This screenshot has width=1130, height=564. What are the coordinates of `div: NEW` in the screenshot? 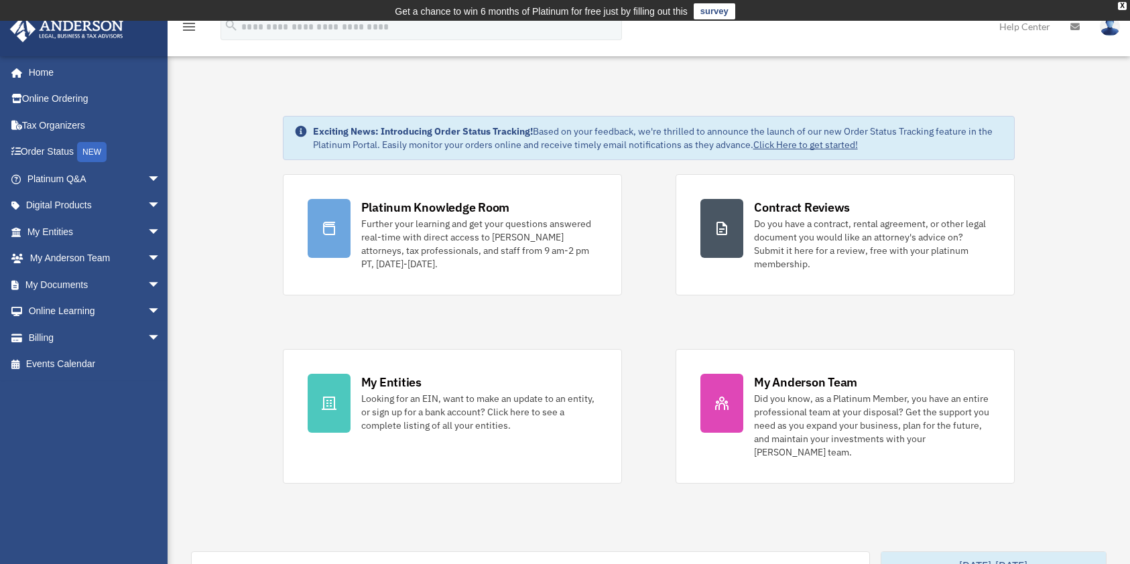 It's located at (92, 152).